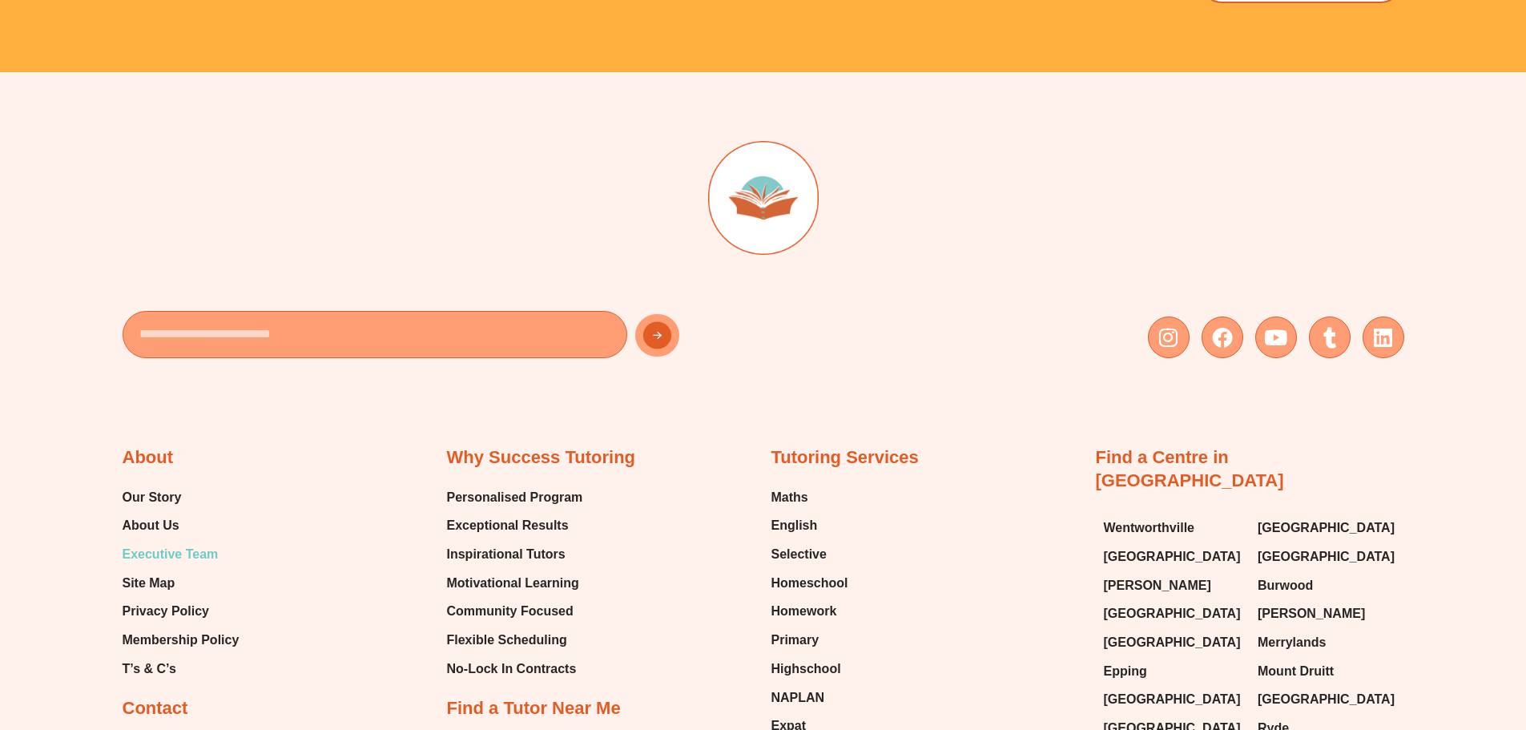 This screenshot has width=1526, height=730. Describe the element at coordinates (155, 708) in the screenshot. I see `h2: Contact` at that location.